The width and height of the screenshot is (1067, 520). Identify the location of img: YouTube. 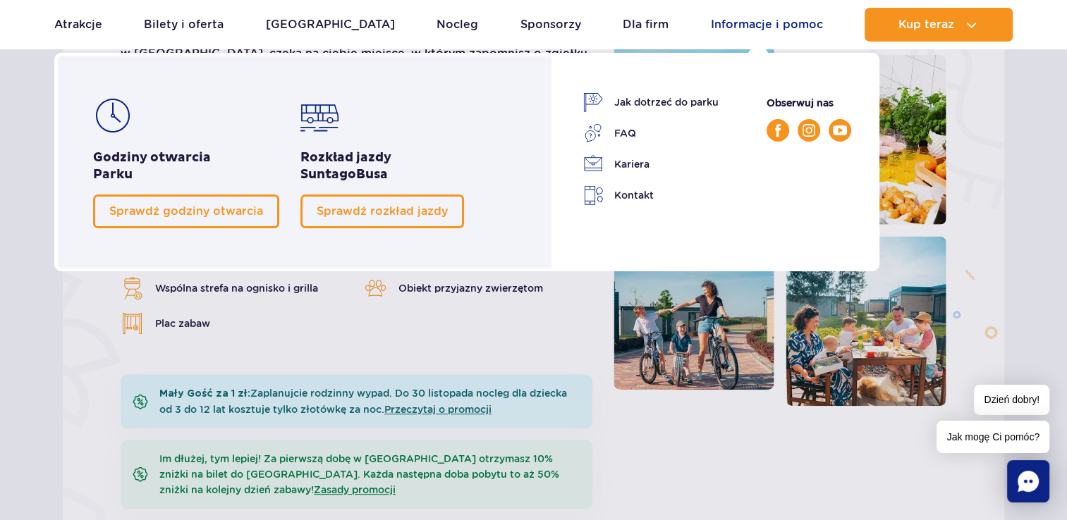
(840, 130).